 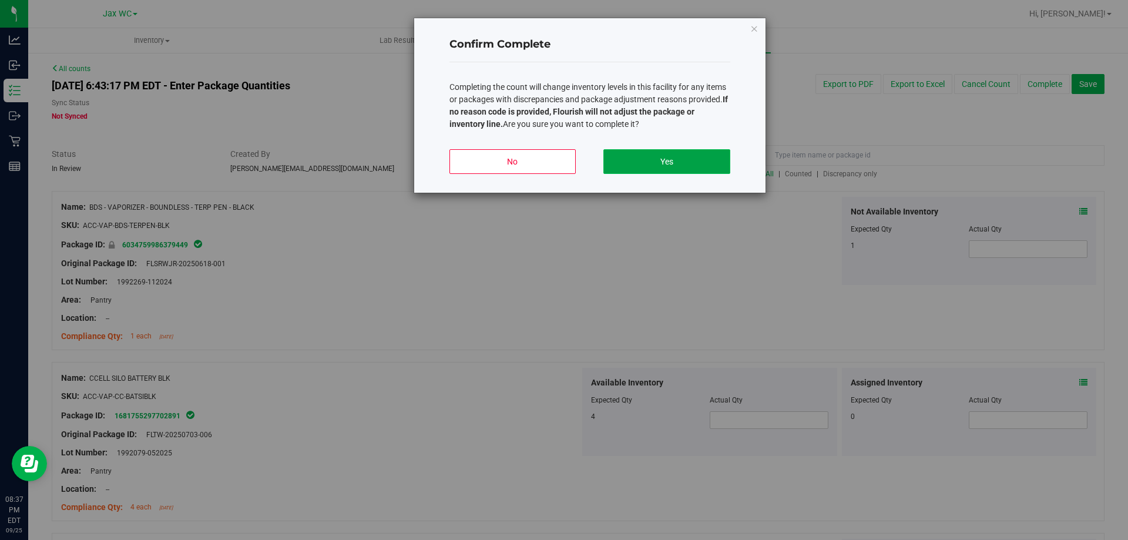 What do you see at coordinates (666, 162) in the screenshot?
I see `button: Yes` at bounding box center [666, 162].